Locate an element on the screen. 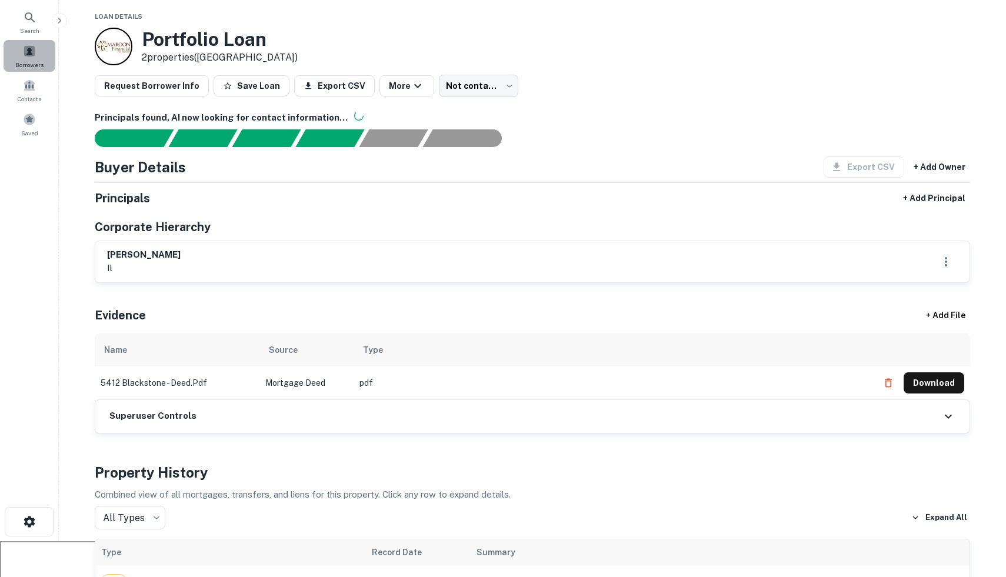 Image resolution: width=1006 pixels, height=577 pixels. h3: Portfolio Loan is located at coordinates (219, 39).